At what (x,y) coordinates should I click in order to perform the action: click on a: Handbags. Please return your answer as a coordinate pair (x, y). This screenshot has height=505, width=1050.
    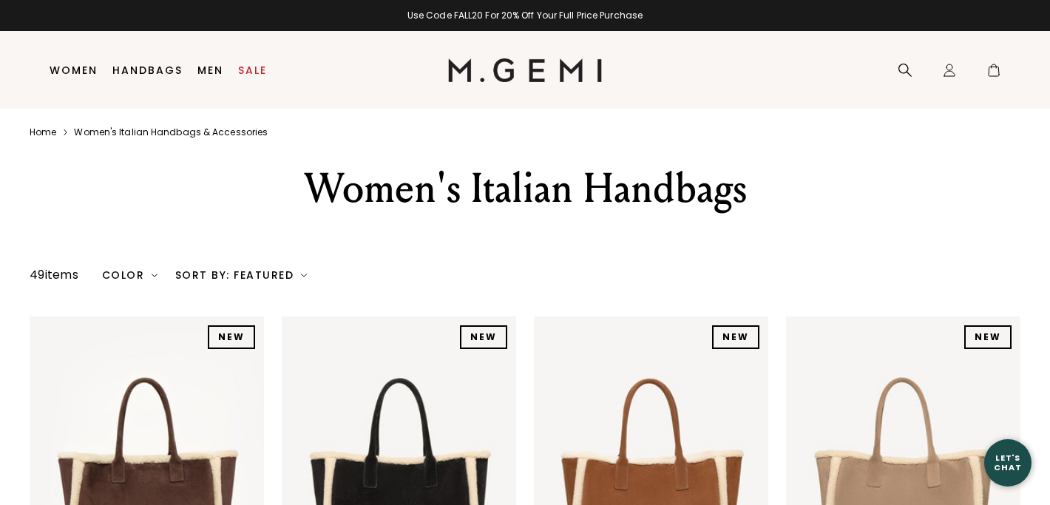
    Looking at the image, I should click on (147, 70).